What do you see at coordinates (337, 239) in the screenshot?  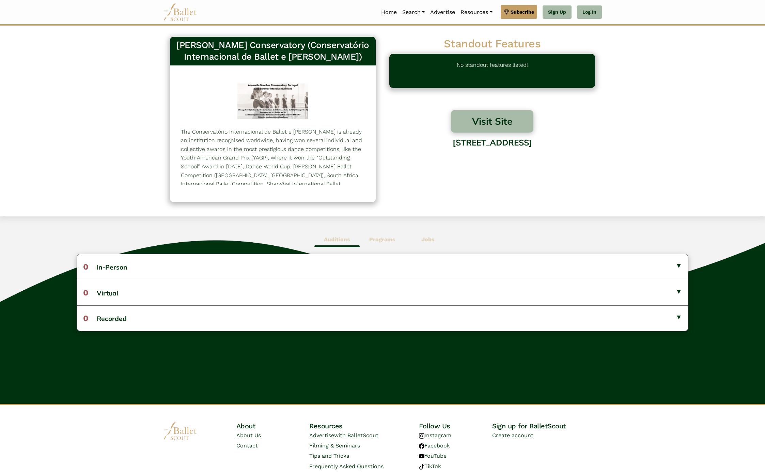 I see `b: Auditions` at bounding box center [337, 239].